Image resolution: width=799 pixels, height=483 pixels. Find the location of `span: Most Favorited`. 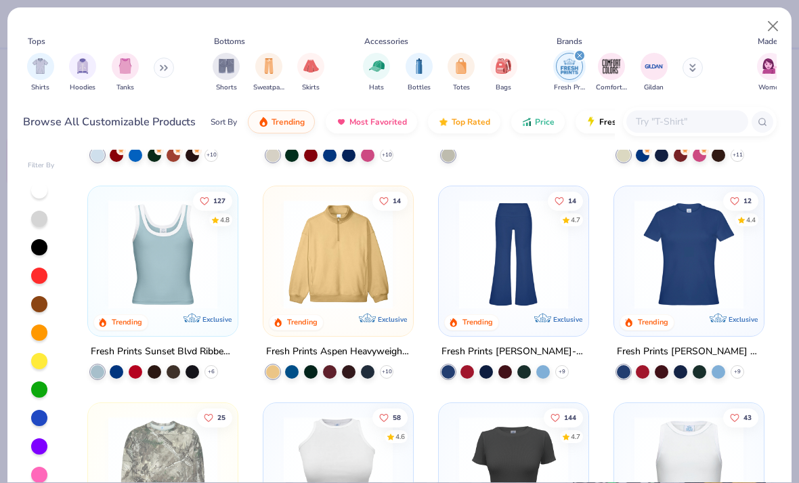

span: Most Favorited is located at coordinates (378, 122).